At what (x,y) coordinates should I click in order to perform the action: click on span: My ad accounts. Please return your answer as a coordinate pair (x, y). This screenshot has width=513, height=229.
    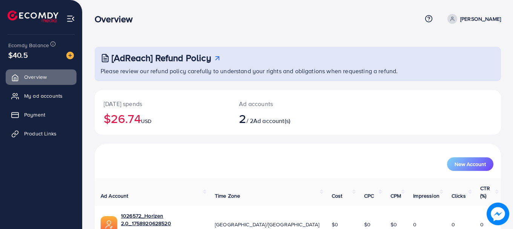
    Looking at the image, I should click on (43, 96).